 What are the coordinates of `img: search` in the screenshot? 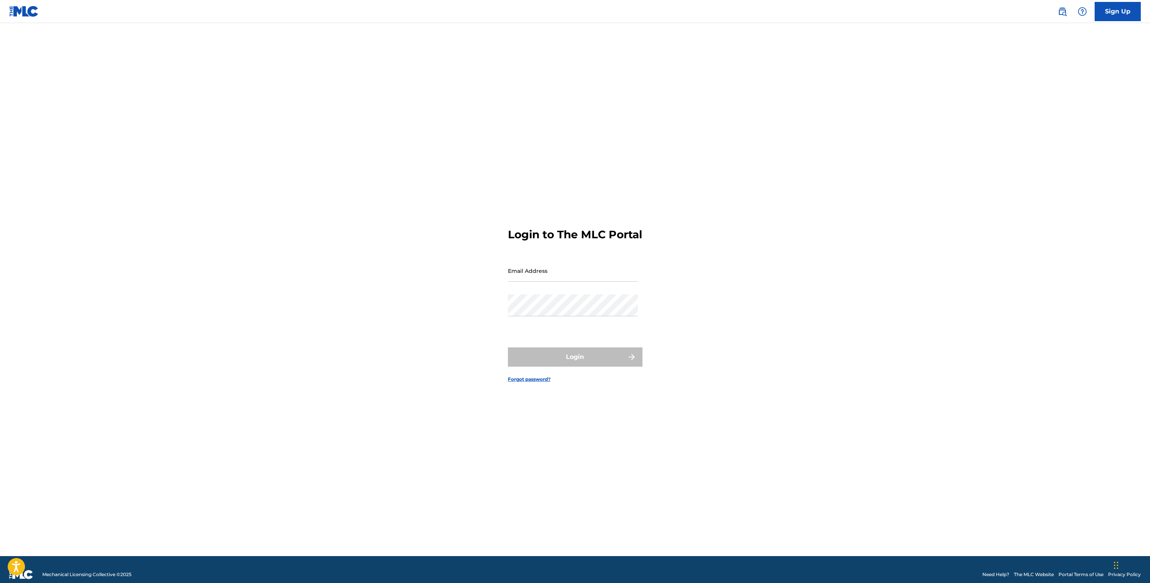 It's located at (1063, 12).